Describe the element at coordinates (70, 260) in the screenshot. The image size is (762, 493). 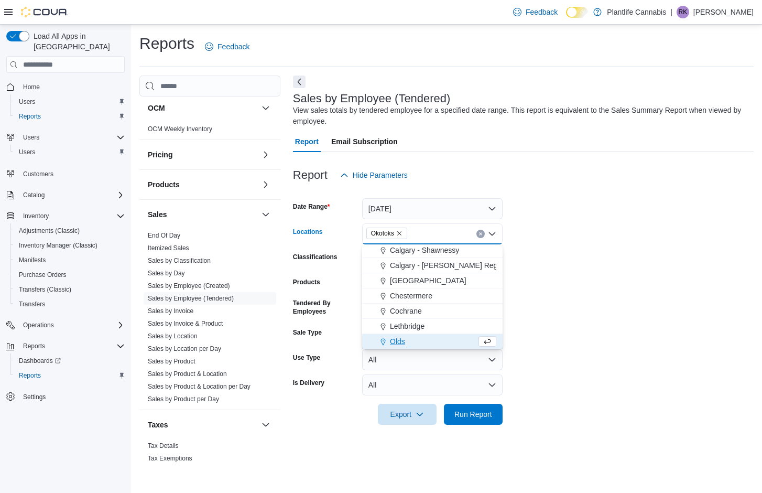
I see `button: Manifests` at that location.